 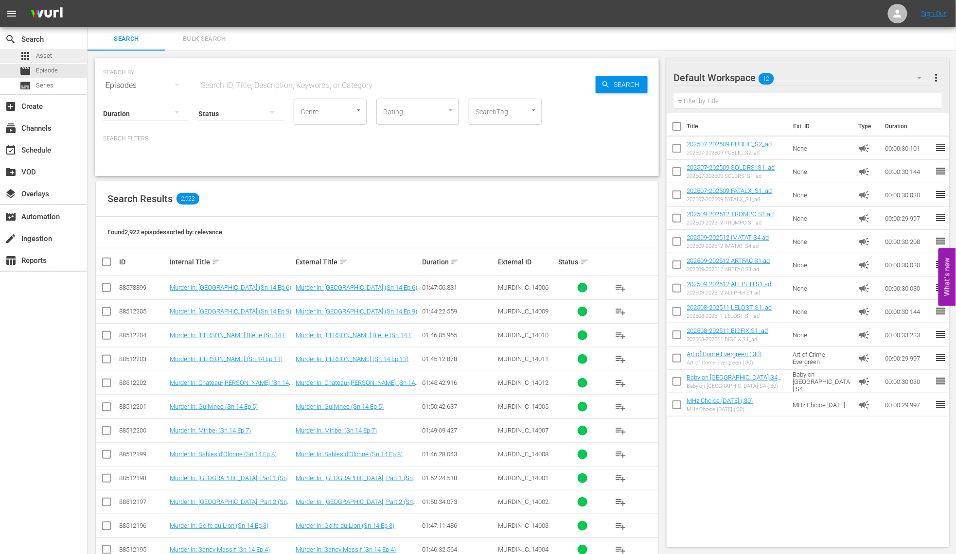 I want to click on div: 202507-202509 SOLDRS_S1_ad, so click(x=731, y=176).